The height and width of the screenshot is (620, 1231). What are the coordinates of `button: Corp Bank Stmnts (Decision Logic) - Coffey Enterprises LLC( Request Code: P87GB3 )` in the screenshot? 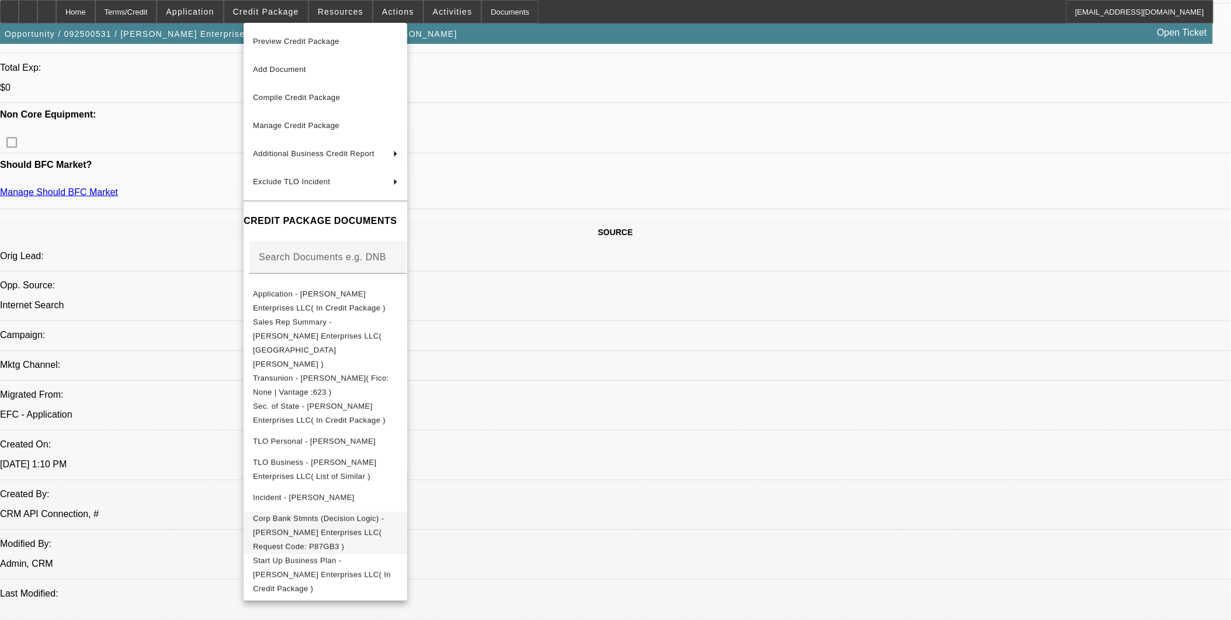 It's located at (326, 532).